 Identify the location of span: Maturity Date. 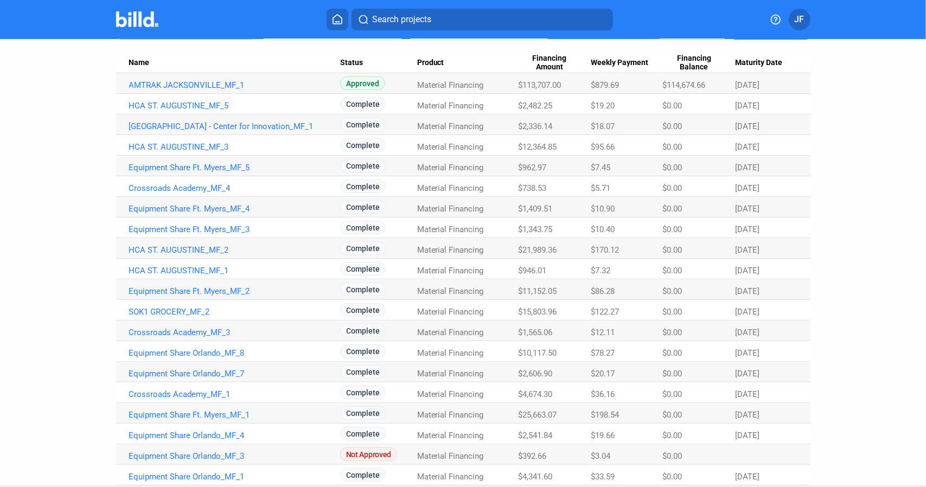
(759, 63).